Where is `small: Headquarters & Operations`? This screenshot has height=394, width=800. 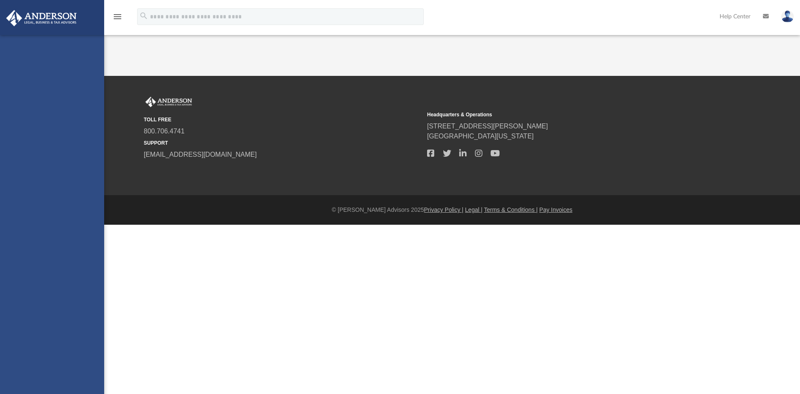 small: Headquarters & Operations is located at coordinates (566, 115).